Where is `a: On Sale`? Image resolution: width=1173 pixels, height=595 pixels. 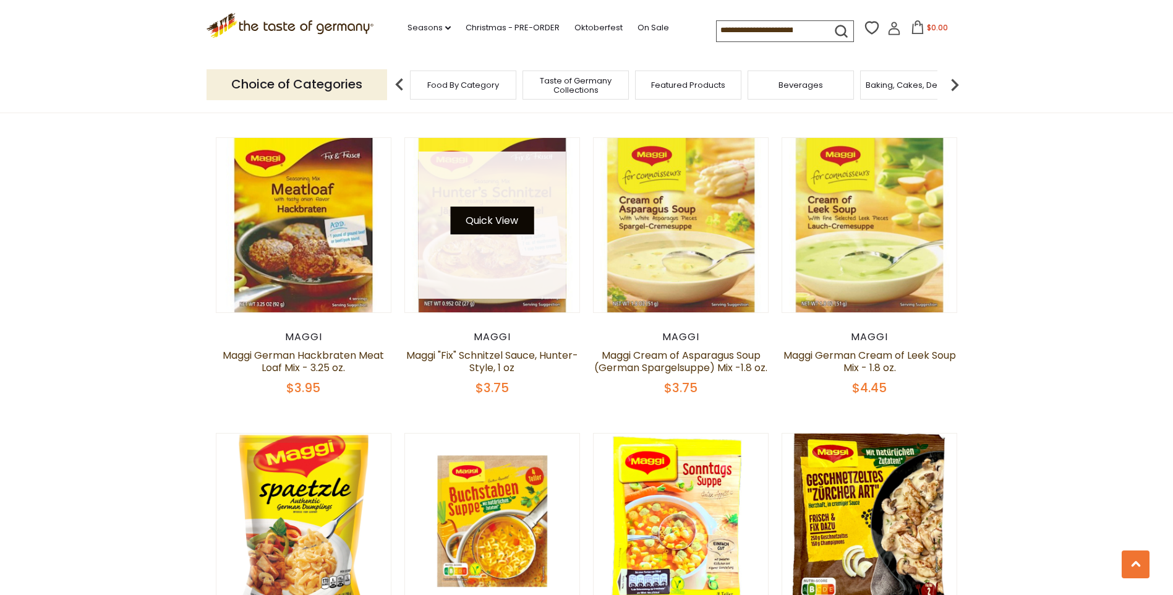
a: On Sale is located at coordinates (653, 28).